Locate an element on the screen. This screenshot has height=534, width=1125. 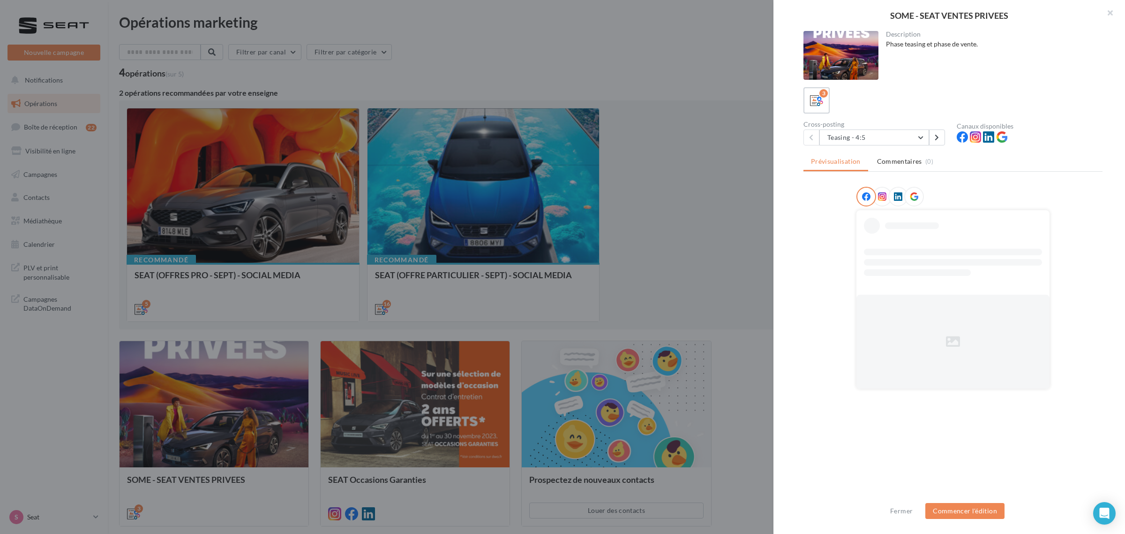
div: Description is located at coordinates (991, 34).